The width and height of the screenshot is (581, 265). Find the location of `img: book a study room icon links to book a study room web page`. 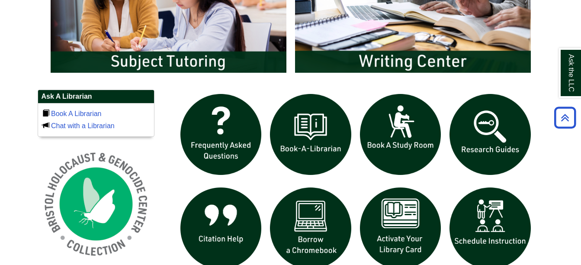

img: book a study room icon links to book a study room web page is located at coordinates (400, 134).